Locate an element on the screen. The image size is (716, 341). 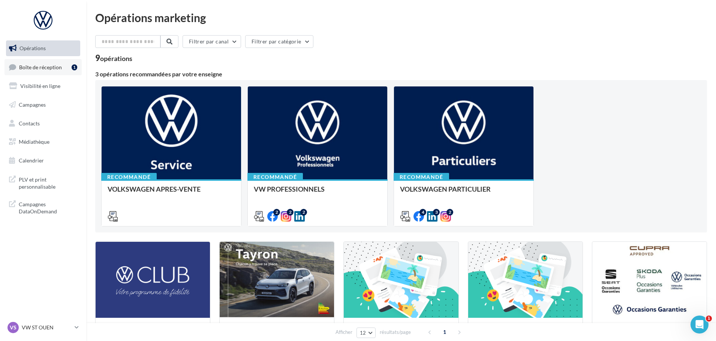
span: VW PROFESSIONNELS is located at coordinates (289, 189).